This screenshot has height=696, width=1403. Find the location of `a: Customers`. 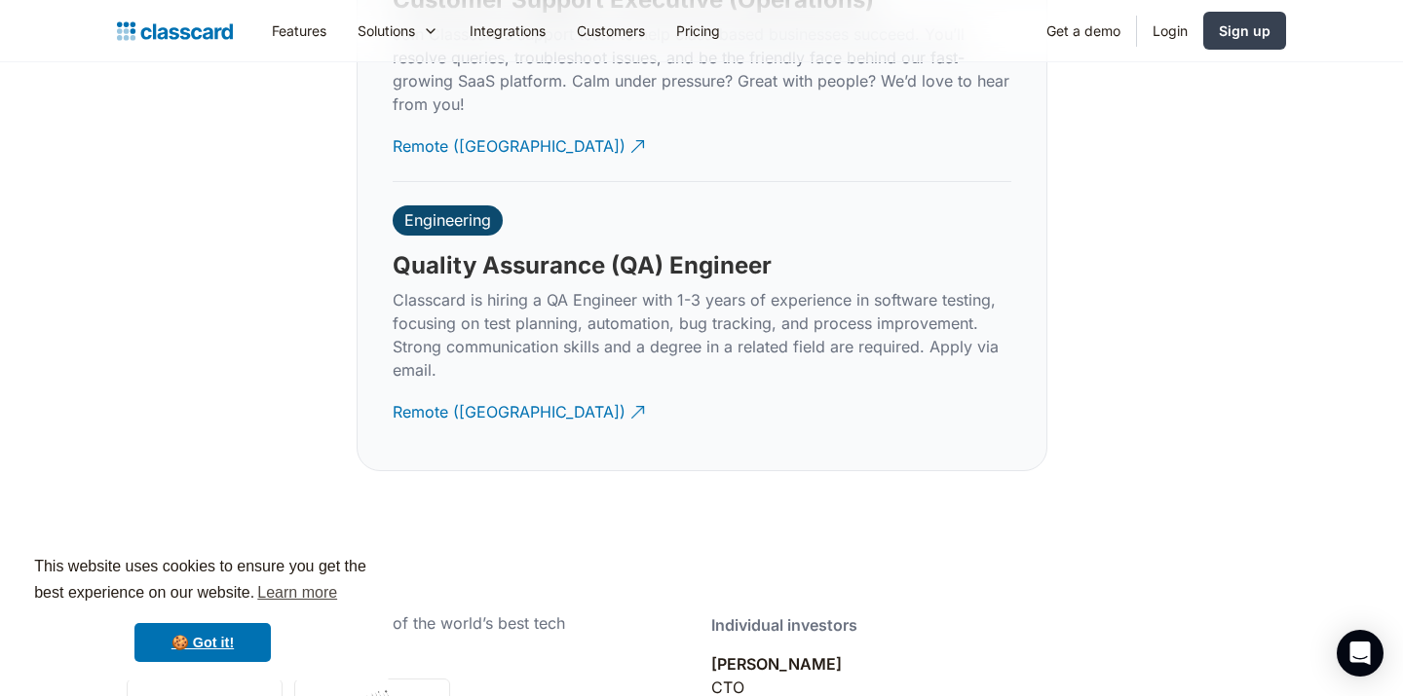

a: Customers is located at coordinates (611, 30).